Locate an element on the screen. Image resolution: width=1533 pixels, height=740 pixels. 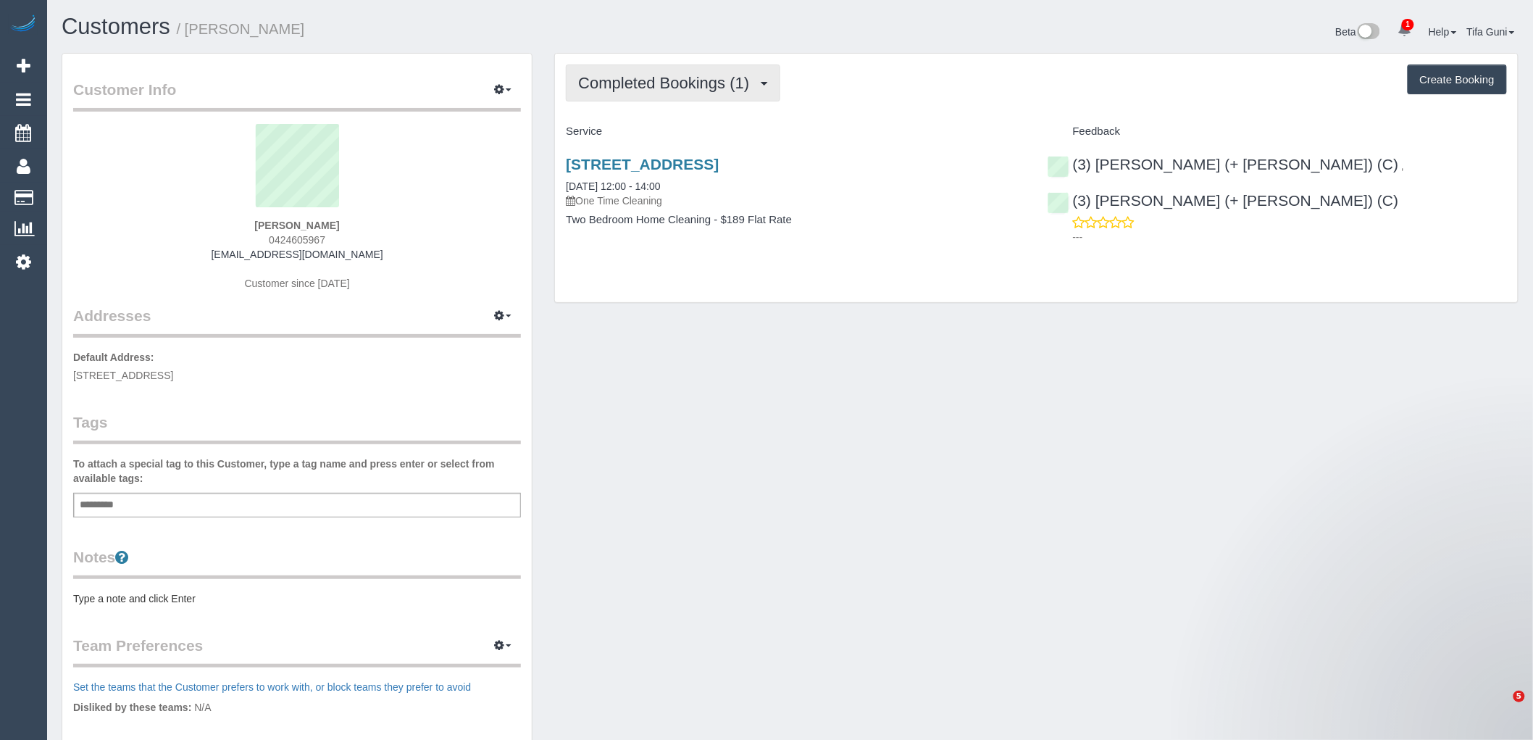
a: Set the teams that the Customer prefers to work with, or block teams they prefer to avoid is located at coordinates (272, 687).